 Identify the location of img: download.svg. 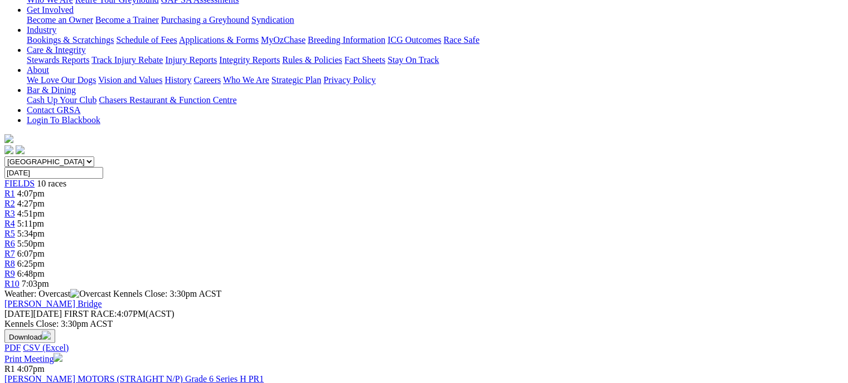
(46, 336).